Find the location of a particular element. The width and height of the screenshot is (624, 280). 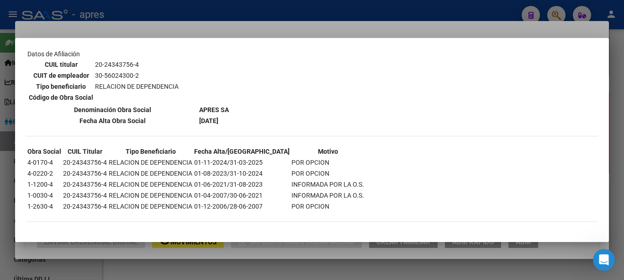

td: 1-1200-4 is located at coordinates (44, 184).